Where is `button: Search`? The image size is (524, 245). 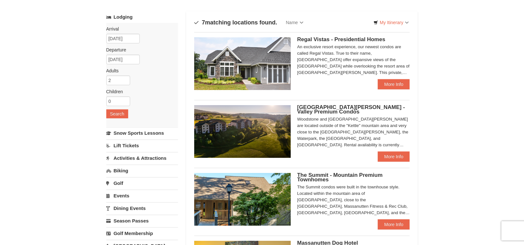 button: Search is located at coordinates (117, 114).